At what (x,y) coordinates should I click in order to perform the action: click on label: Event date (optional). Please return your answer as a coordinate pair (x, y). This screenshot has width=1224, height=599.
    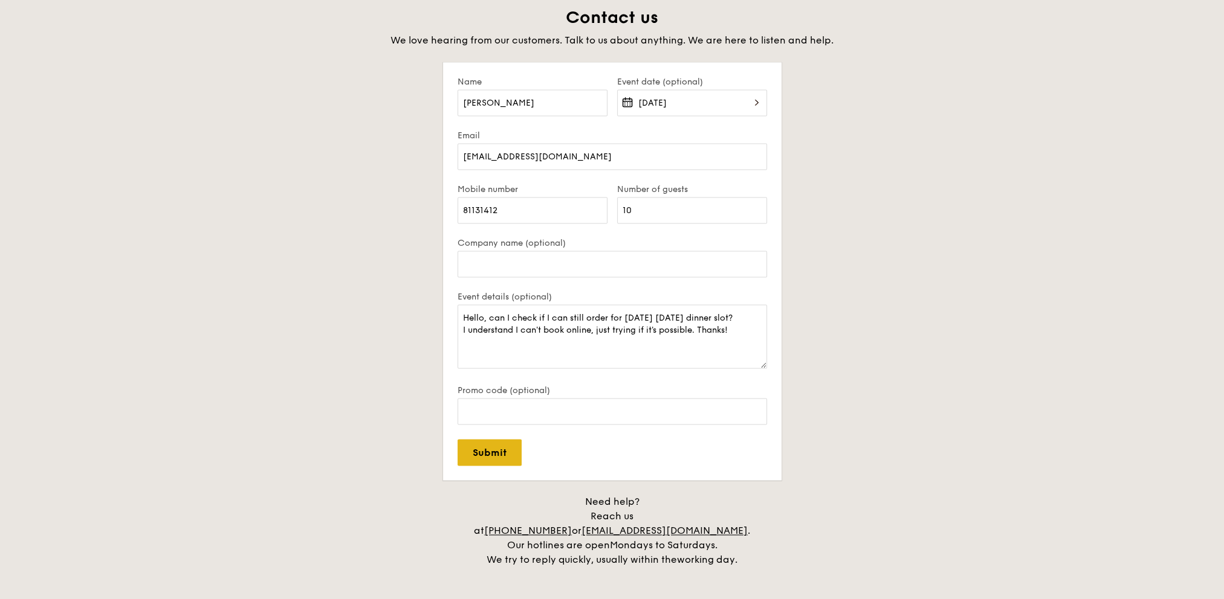
    Looking at the image, I should click on (692, 82).